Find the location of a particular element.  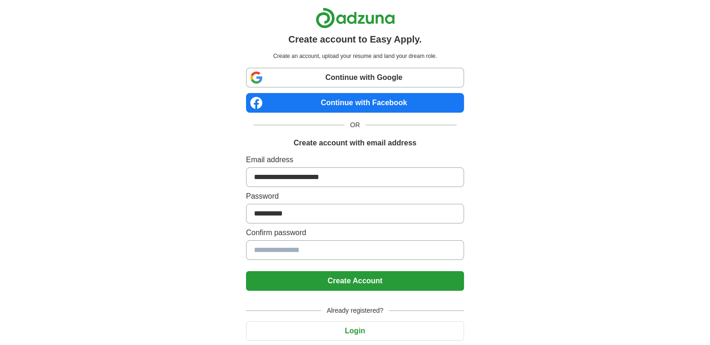

span: OR is located at coordinates (355, 125).